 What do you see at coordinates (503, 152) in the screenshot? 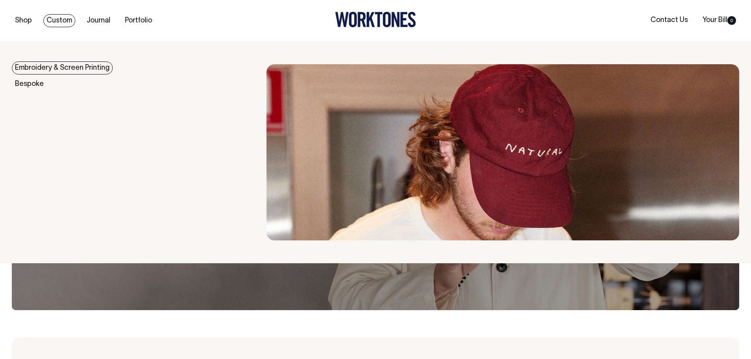
I see `a: embroidery & Screen Printing` at bounding box center [503, 152].